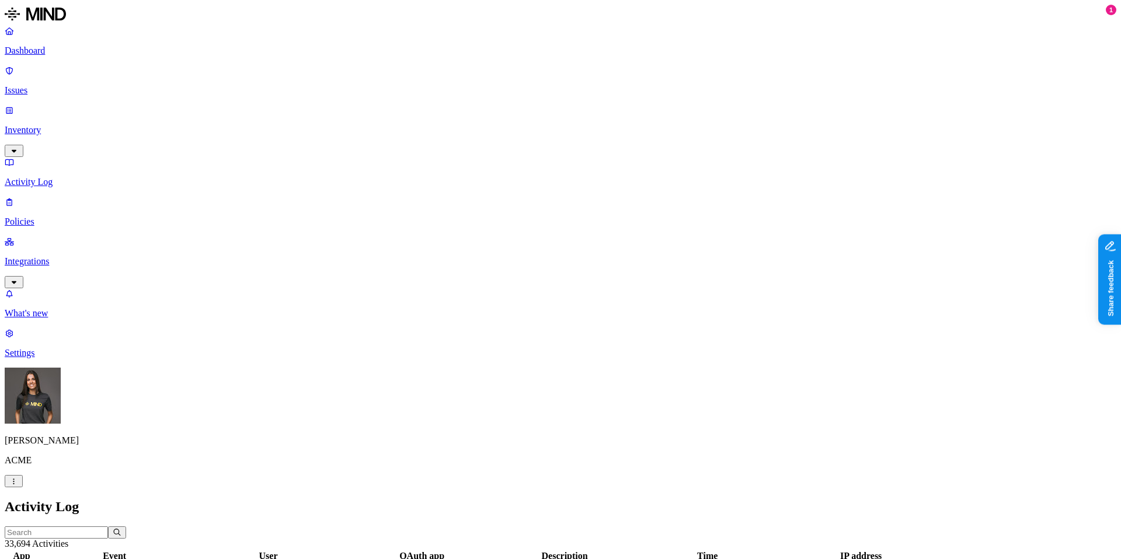  Describe the element at coordinates (35, 14) in the screenshot. I see `img: MIND` at that location.